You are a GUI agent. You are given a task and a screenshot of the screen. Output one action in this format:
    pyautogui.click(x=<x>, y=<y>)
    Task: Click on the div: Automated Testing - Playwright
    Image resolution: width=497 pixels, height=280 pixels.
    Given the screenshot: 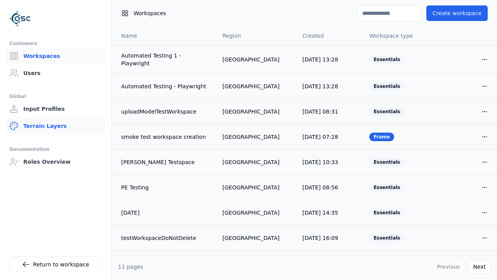 What is the action you would take?
    pyautogui.click(x=165, y=86)
    